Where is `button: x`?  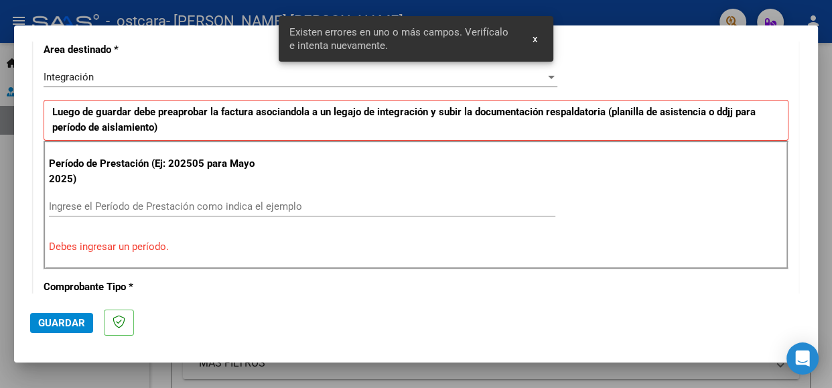
button: x is located at coordinates (534, 39).